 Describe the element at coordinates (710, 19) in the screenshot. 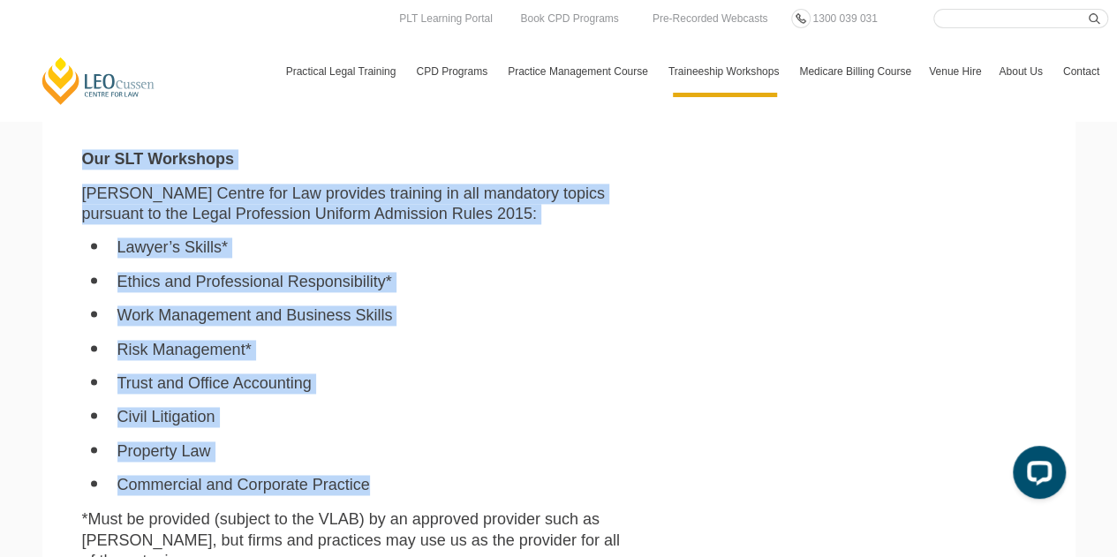

I see `a: Pre-Recorded Webcasts` at that location.